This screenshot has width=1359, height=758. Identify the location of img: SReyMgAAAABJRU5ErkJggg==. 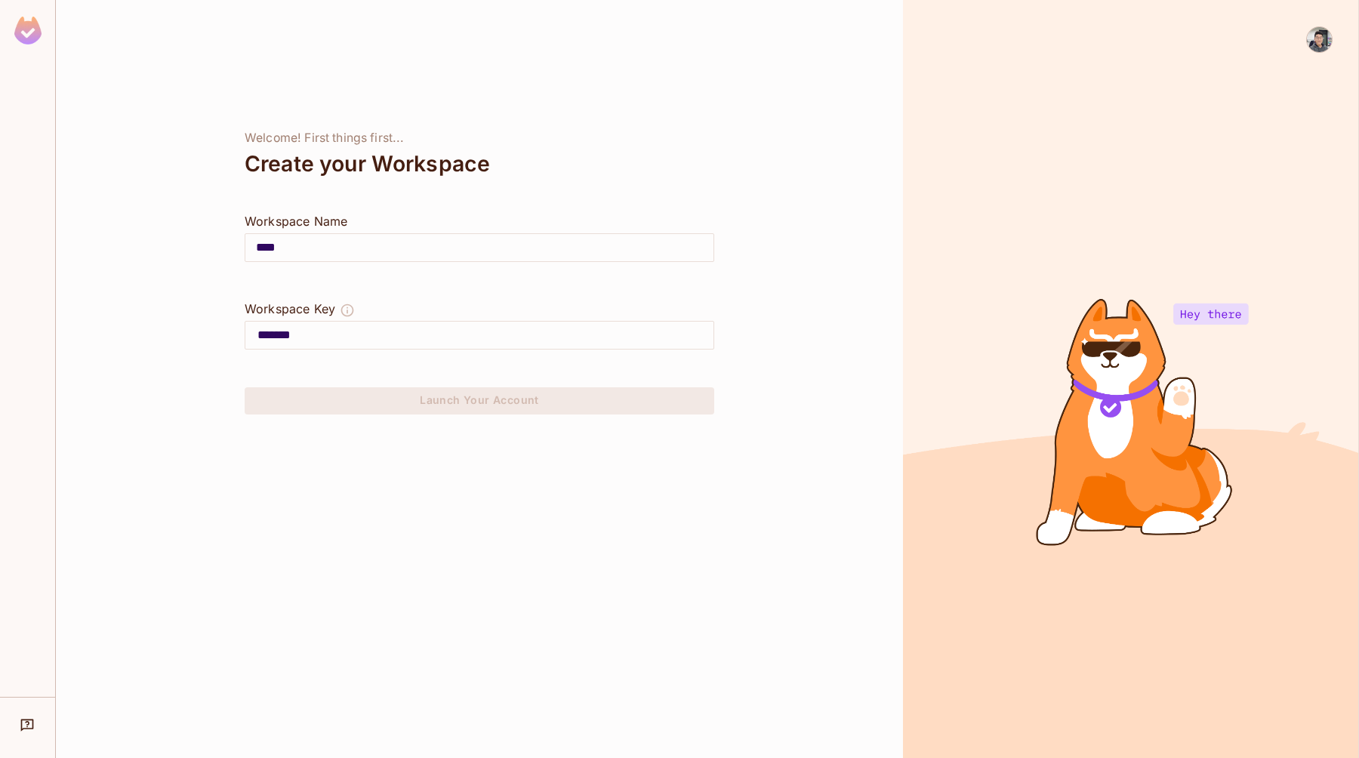
(28, 30).